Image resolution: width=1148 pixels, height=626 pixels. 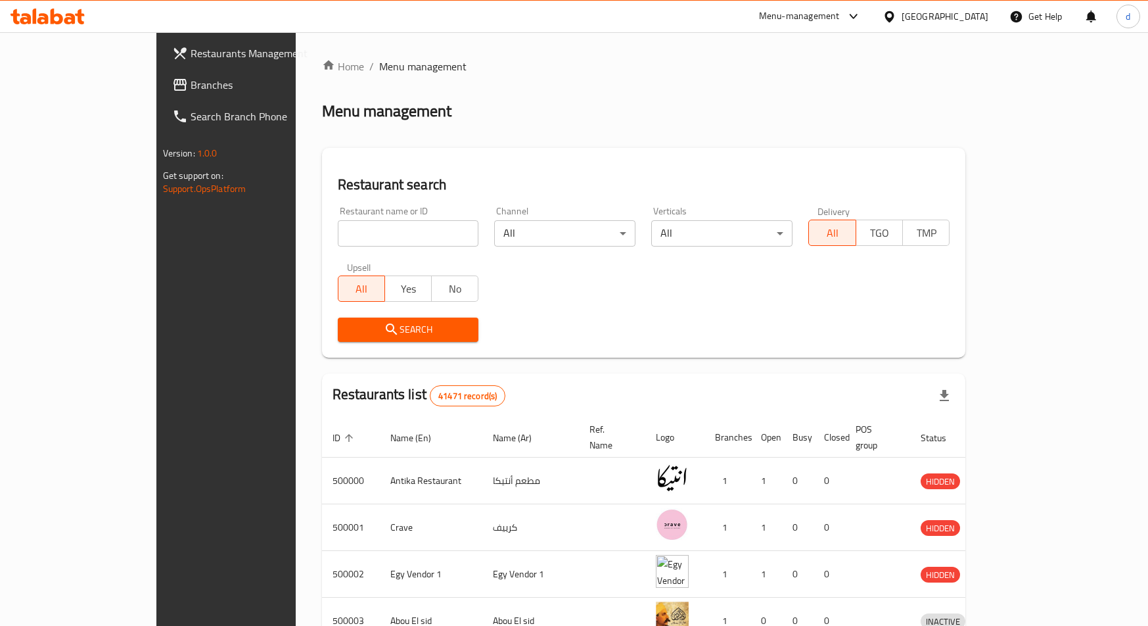 What do you see at coordinates (207, 153) in the screenshot?
I see `span: 1.0.0` at bounding box center [207, 153].